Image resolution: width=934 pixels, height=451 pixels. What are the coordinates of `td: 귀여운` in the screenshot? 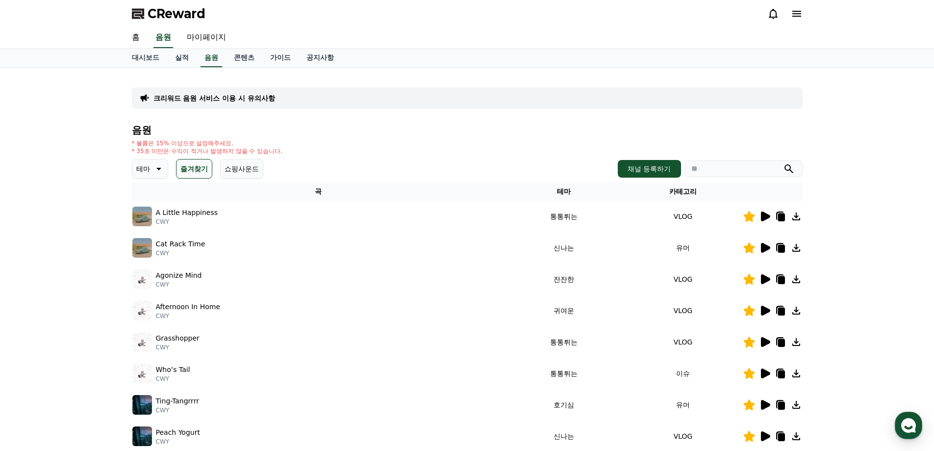 It's located at (564, 310).